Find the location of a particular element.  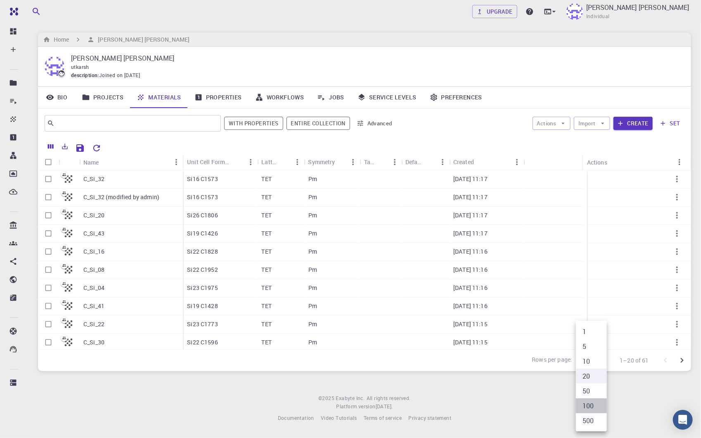

li: 50 is located at coordinates (591, 391).